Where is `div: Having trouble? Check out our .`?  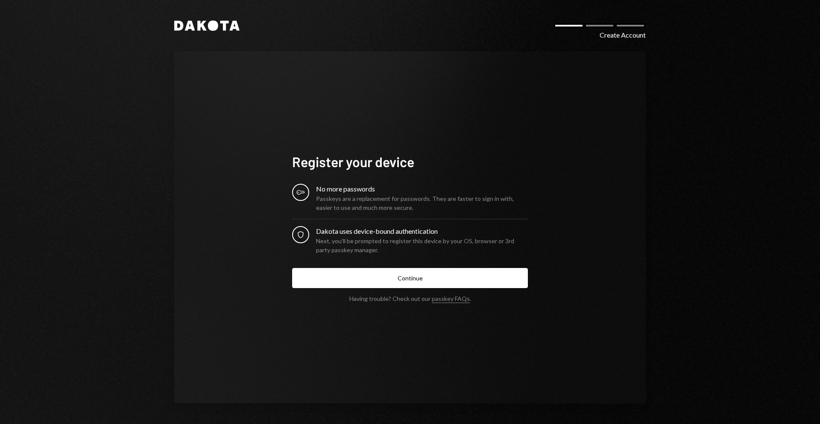
div: Having trouble? Check out our . is located at coordinates (410, 298).